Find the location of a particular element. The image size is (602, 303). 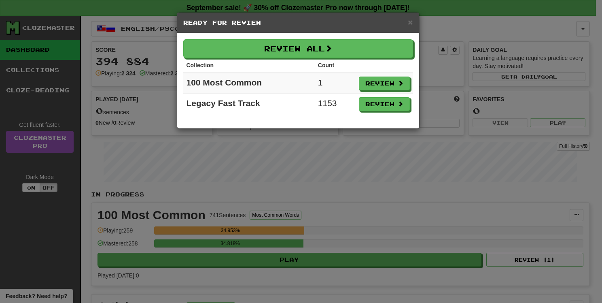

td: 1153 is located at coordinates (335, 104).